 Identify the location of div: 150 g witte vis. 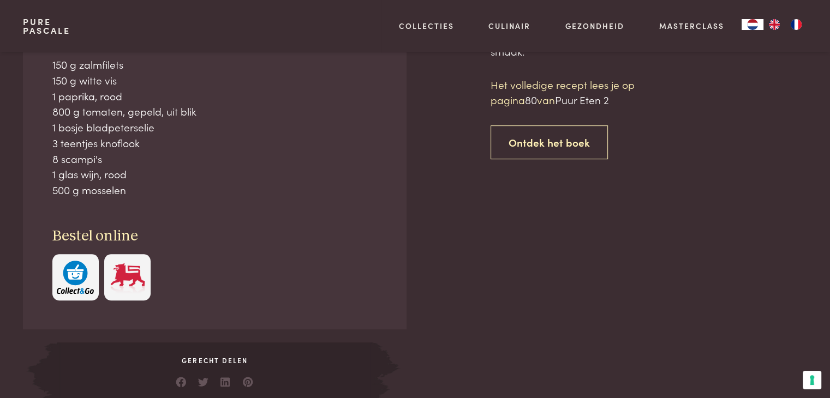
(215, 80).